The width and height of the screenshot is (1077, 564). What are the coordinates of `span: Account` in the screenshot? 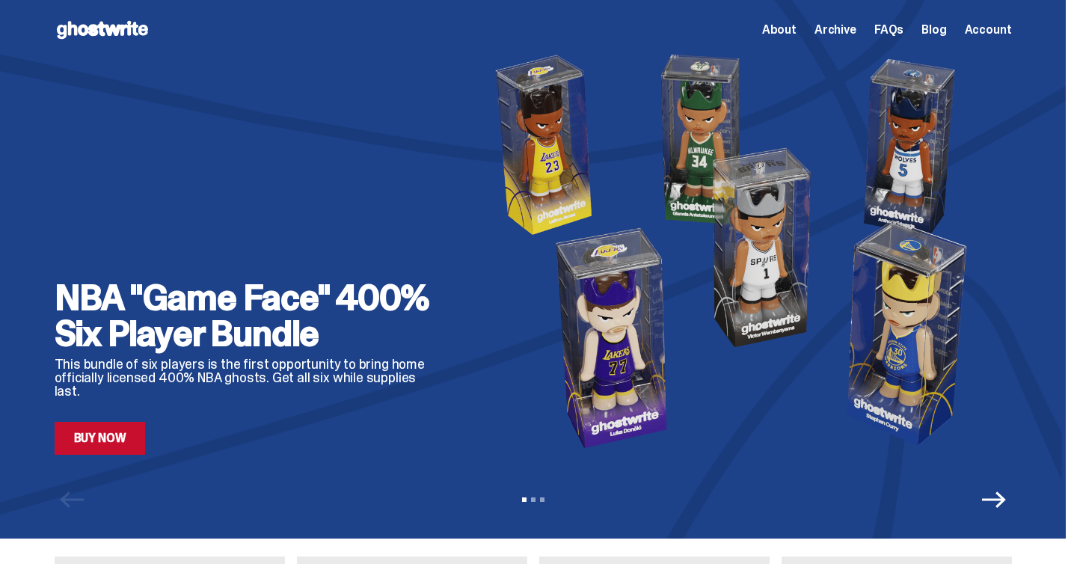 It's located at (988, 30).